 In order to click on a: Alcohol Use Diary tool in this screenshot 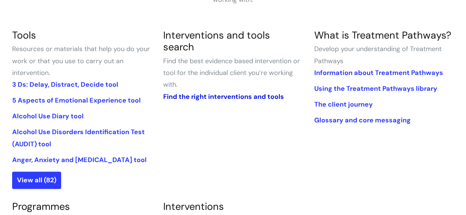, I will do `click(48, 116)`.